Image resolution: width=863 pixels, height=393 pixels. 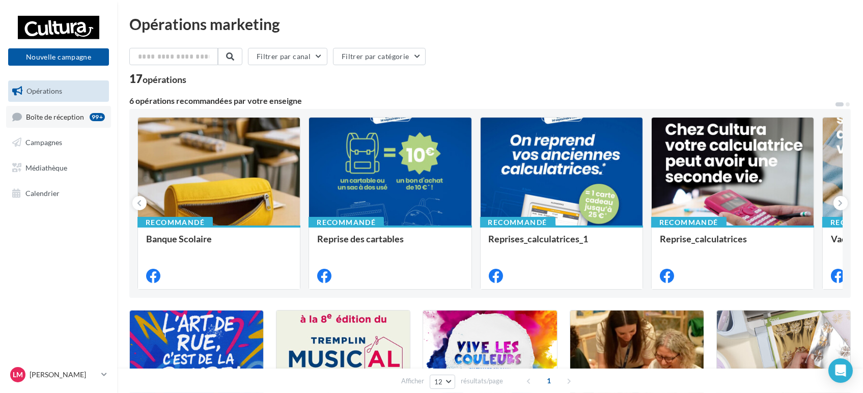 What do you see at coordinates (360, 239) in the screenshot?
I see `span: Reprise des cartables` at bounding box center [360, 239].